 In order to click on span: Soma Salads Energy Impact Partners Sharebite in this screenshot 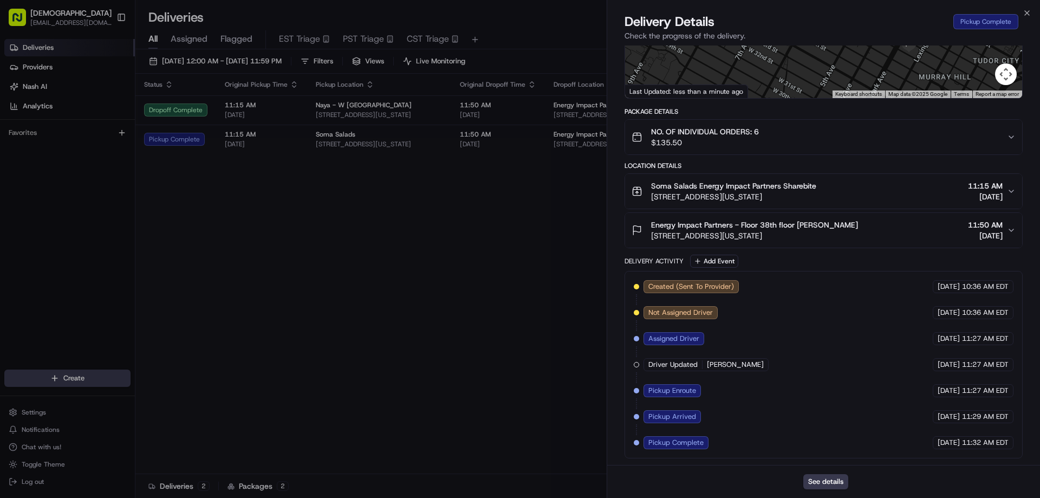, I will do `click(734, 186)`.